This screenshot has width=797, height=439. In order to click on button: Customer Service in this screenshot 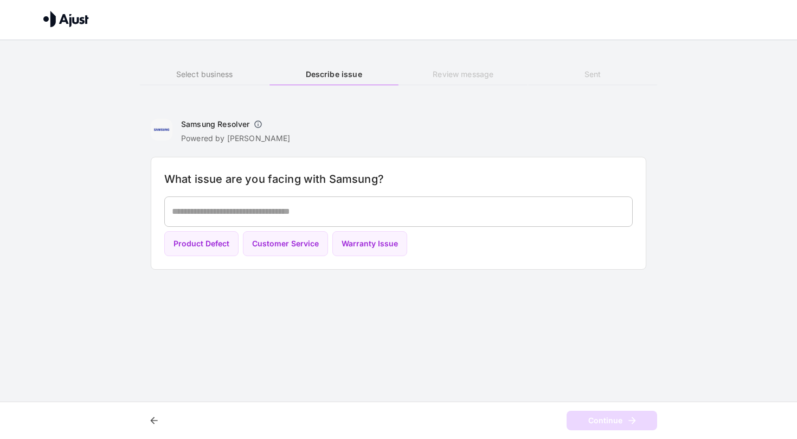, I will do `click(285, 244)`.